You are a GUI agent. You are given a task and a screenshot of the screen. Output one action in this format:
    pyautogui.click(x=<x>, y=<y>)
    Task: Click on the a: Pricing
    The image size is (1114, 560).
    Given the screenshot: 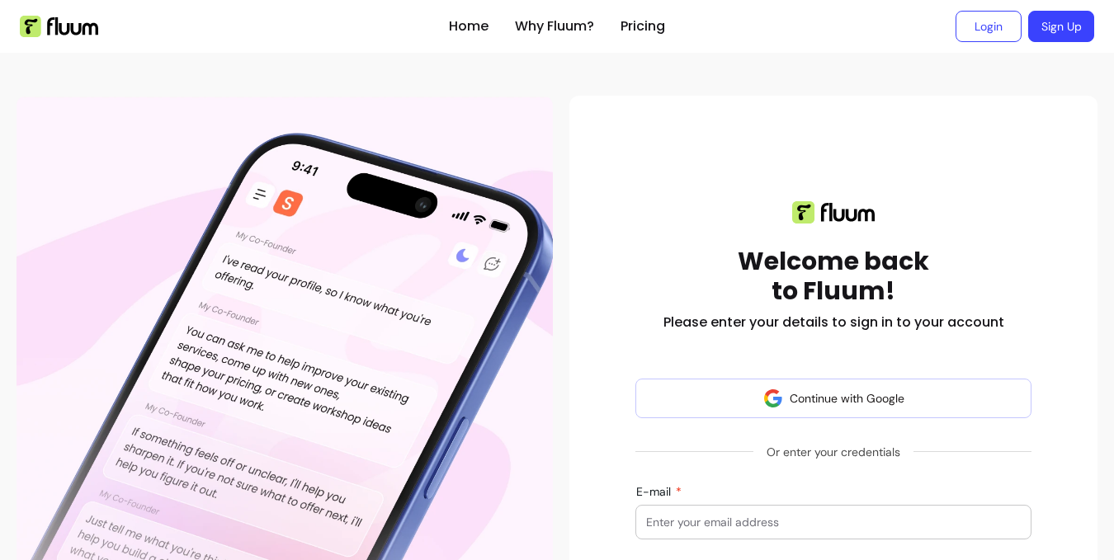 What is the action you would take?
    pyautogui.click(x=643, y=26)
    